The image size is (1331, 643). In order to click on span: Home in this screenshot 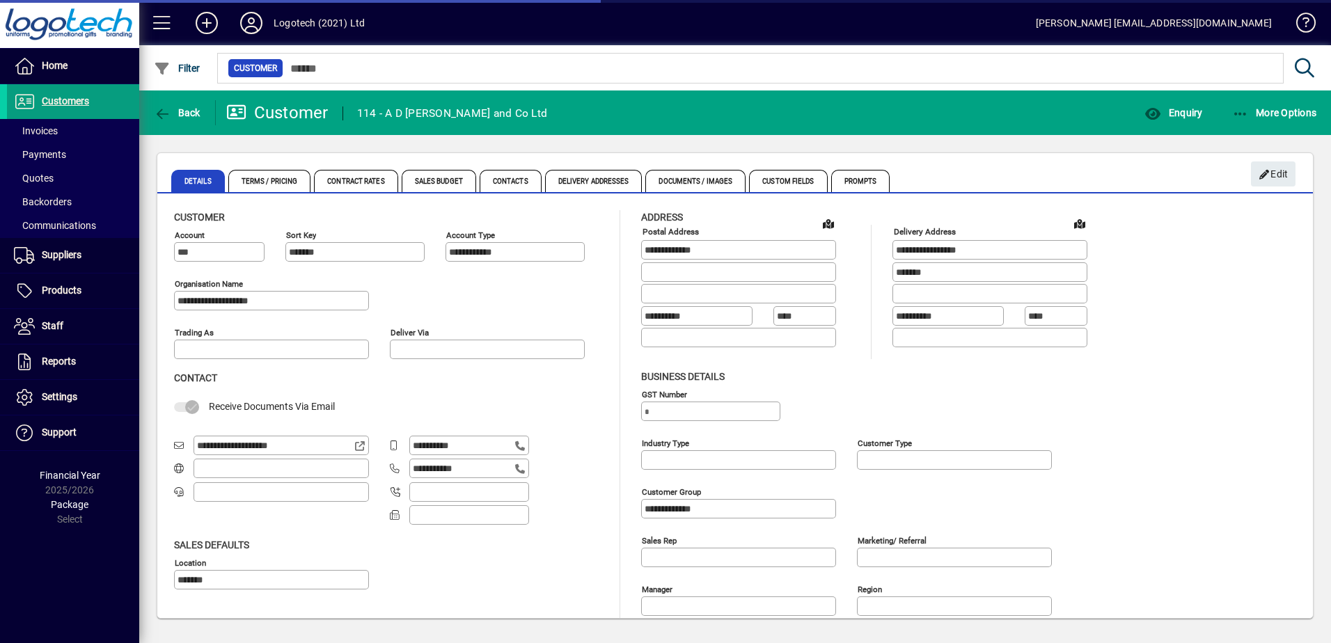, I will do `click(54, 65)`.